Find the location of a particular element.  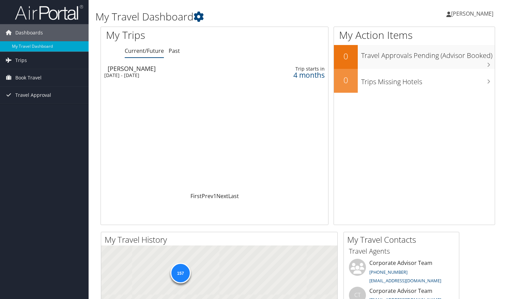

a: 0Trips Missing Hotels is located at coordinates (414, 81).